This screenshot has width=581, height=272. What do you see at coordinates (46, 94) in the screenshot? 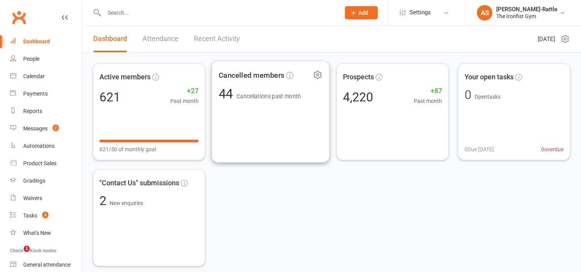
I see `a: Payments` at bounding box center [46, 94].